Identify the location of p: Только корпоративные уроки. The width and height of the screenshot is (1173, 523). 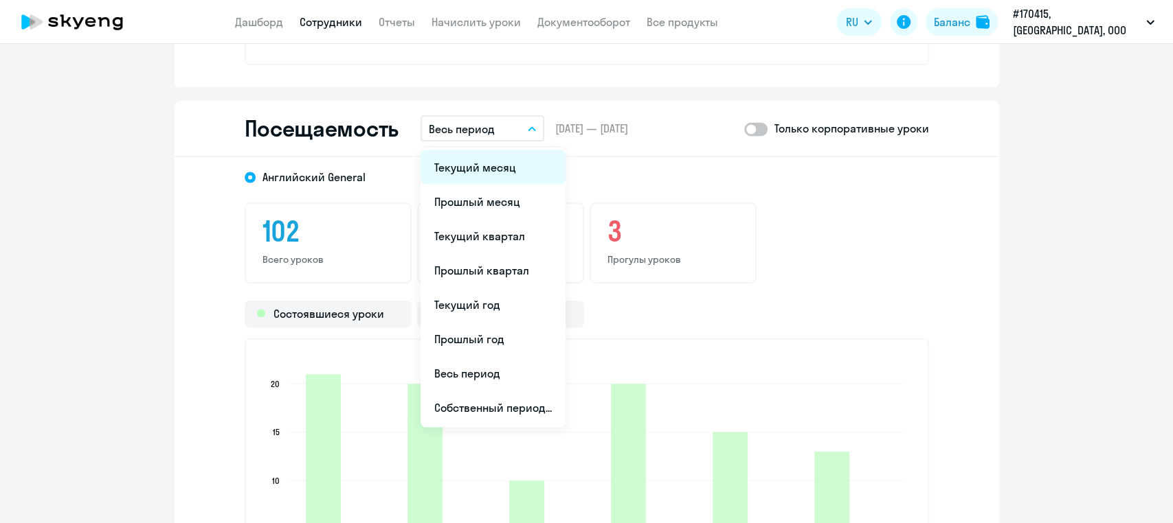
(851, 128).